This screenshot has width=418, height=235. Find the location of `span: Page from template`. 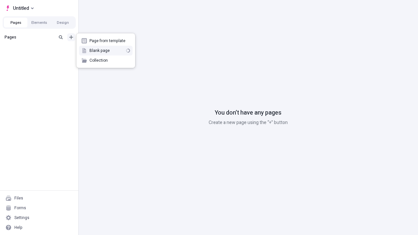

span: Page from template is located at coordinates (110, 41).